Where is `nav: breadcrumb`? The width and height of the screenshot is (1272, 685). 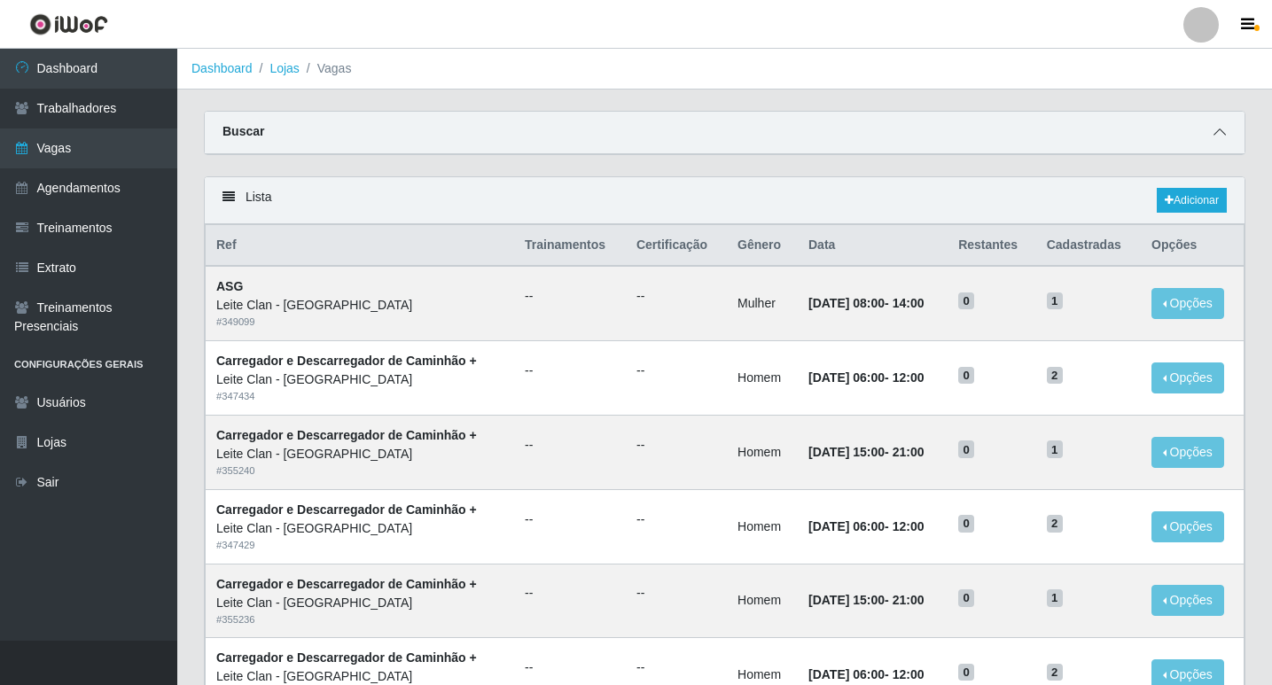
nav: breadcrumb is located at coordinates (724, 69).